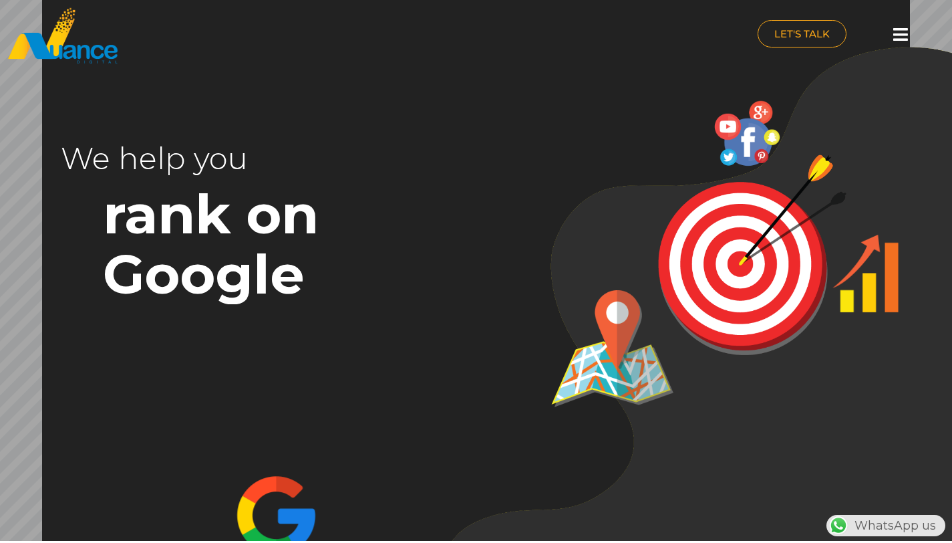 This screenshot has width=952, height=543. I want to click on img: WhatsApp, so click(839, 525).